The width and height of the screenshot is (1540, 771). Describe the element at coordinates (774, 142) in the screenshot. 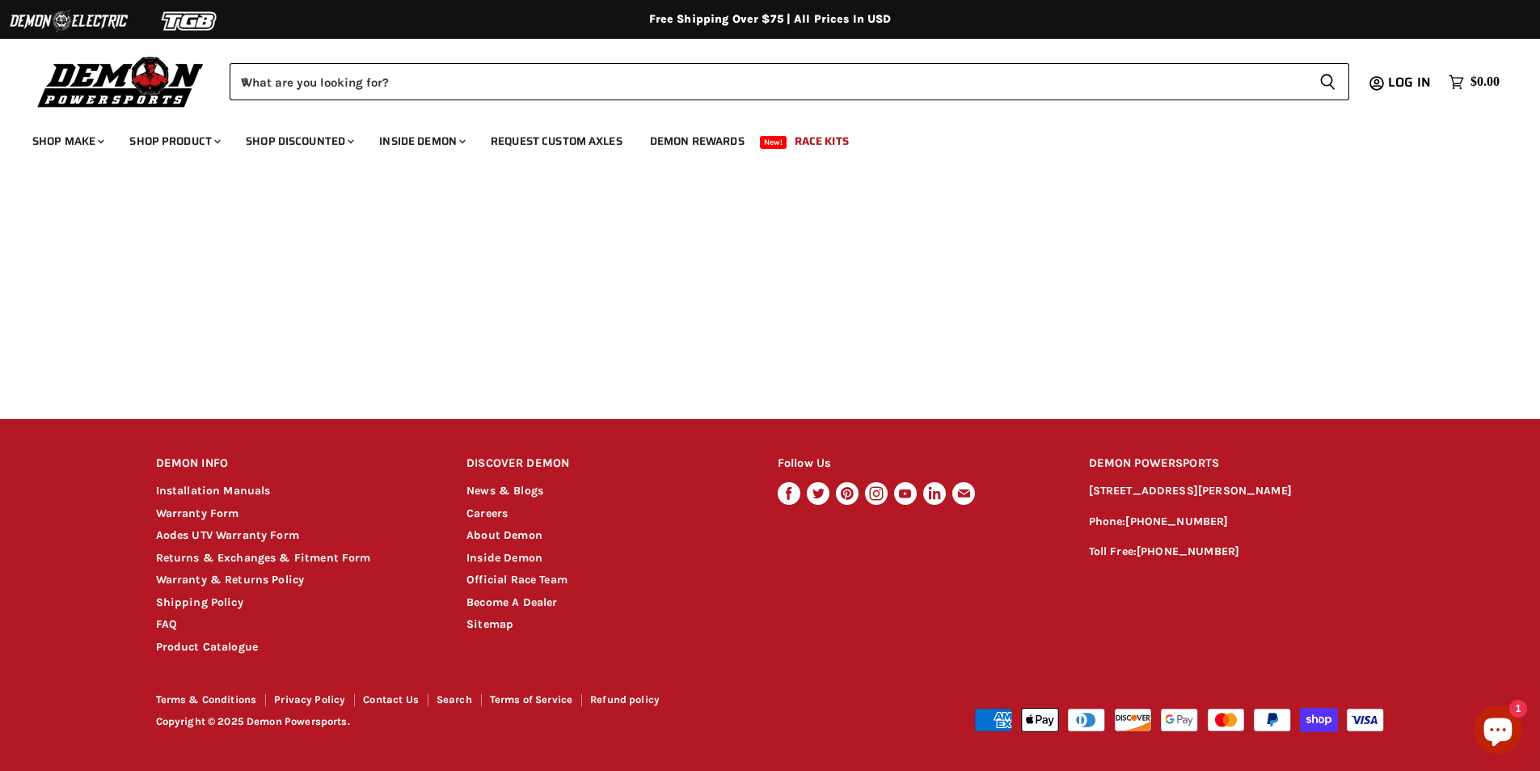

I see `span: New!` at that location.